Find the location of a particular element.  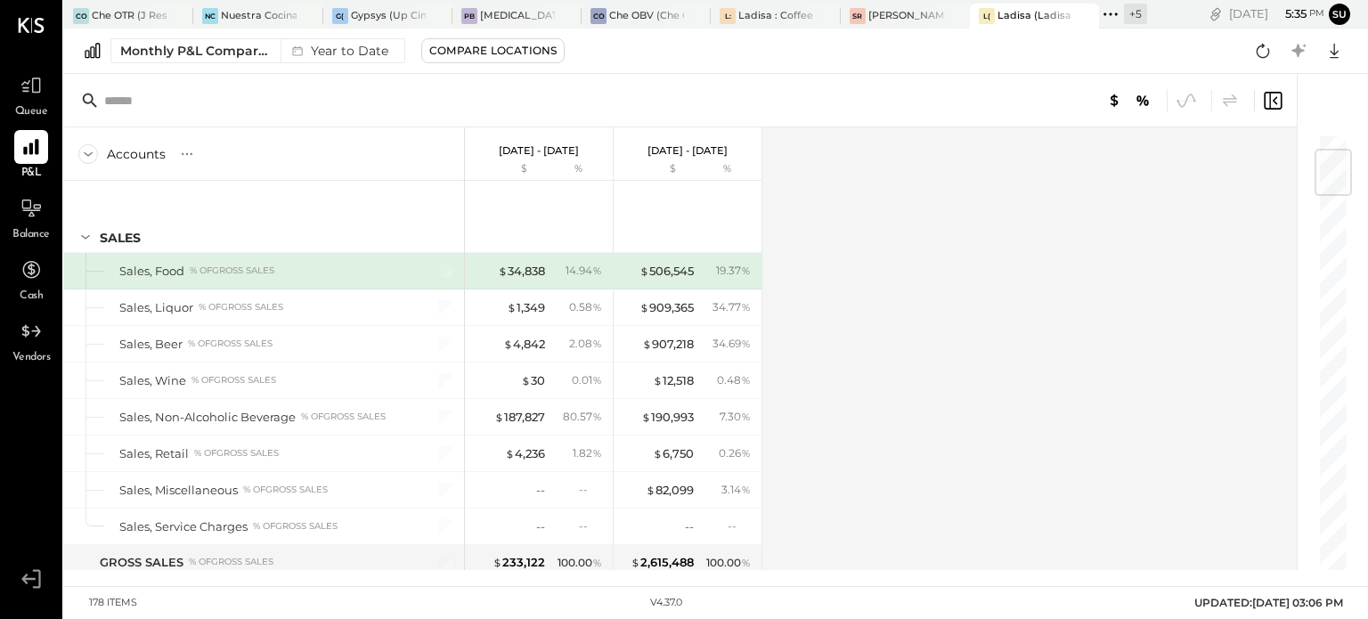

div: + 5 is located at coordinates (1136, 13).